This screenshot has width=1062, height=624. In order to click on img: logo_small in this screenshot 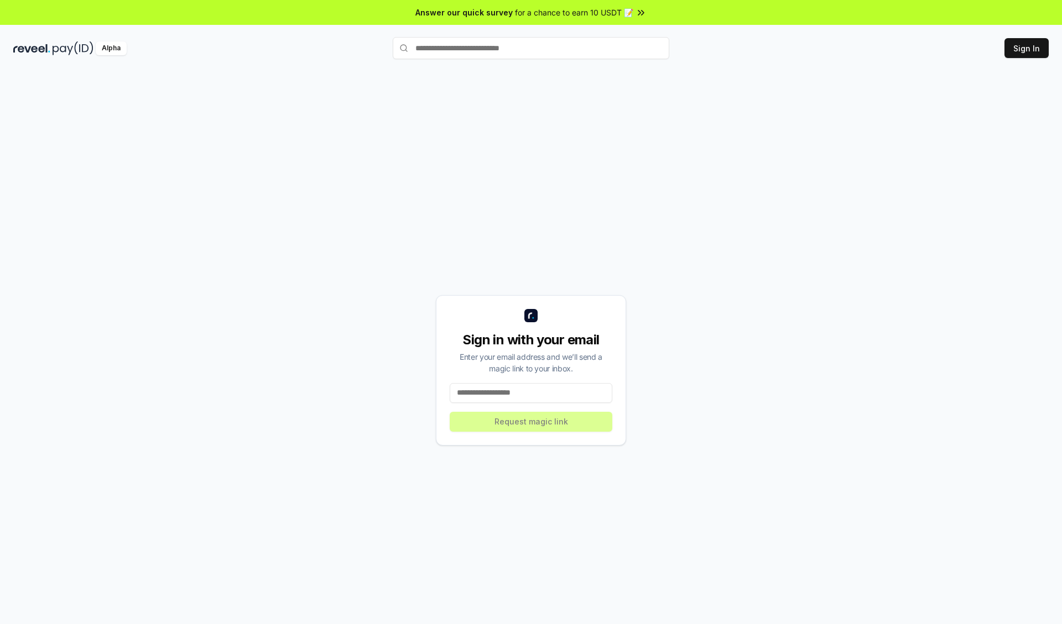, I will do `click(531, 316)`.